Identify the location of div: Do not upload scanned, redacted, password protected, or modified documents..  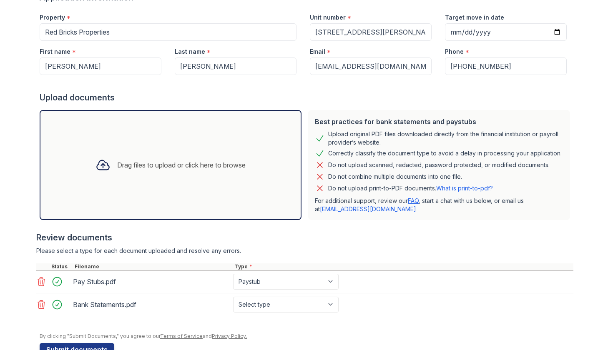
(439, 165).